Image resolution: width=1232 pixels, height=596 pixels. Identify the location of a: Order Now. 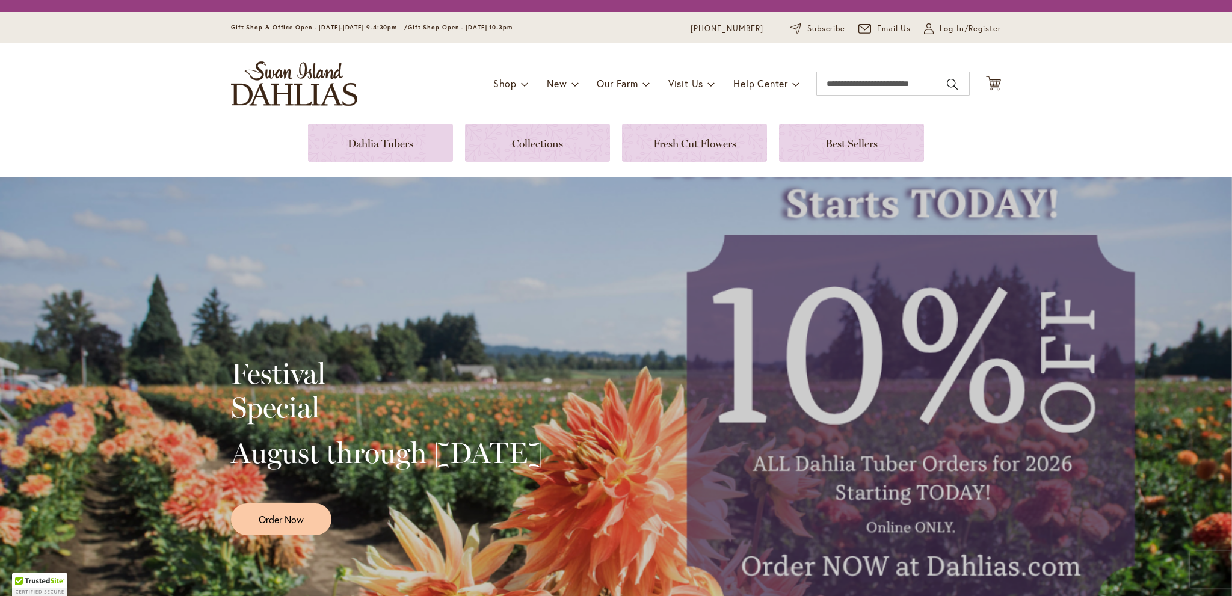
(281, 519).